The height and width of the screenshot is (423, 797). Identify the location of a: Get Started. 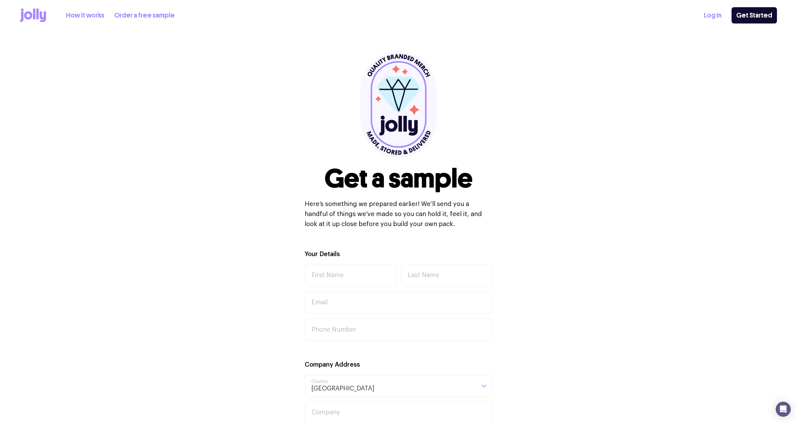
(755, 15).